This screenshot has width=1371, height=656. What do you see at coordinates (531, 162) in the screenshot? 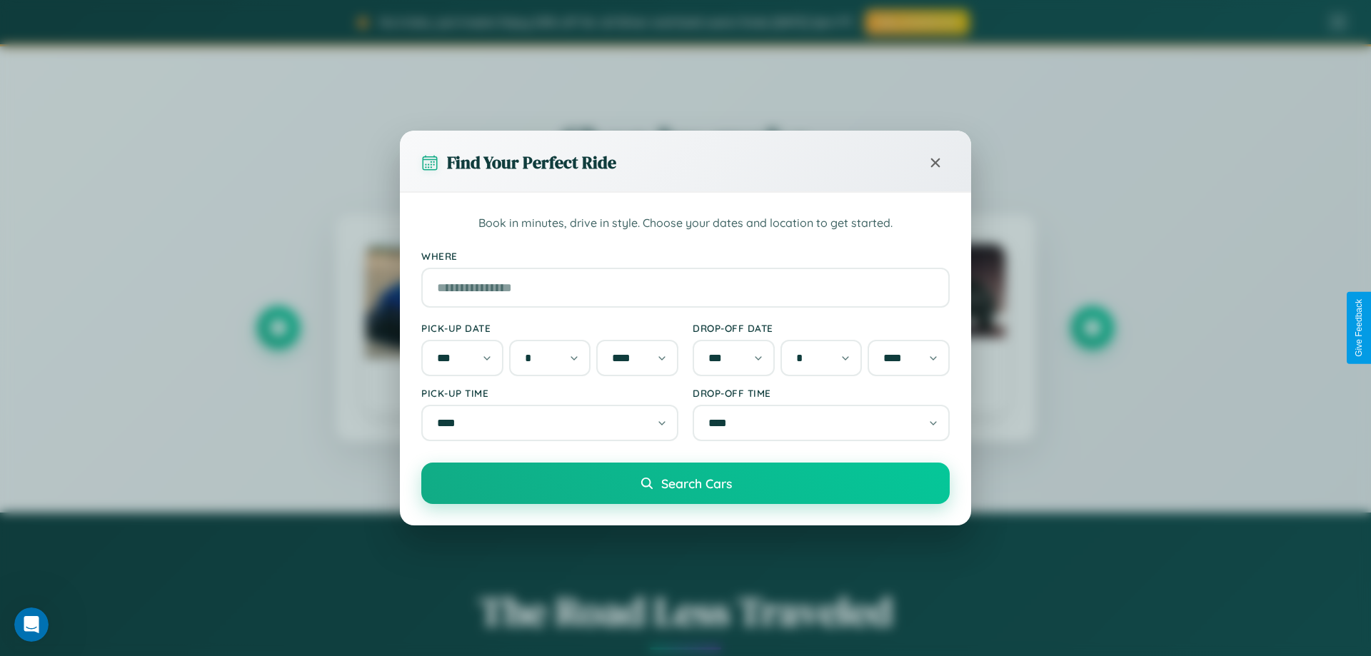
I see `h3: Find Your Perfect Ride` at bounding box center [531, 162].